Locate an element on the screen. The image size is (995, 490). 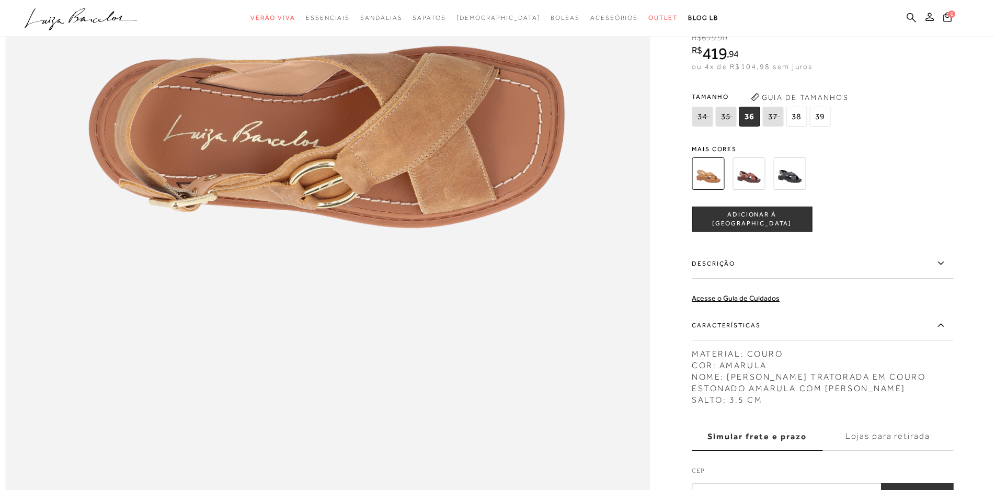
span: 39 is located at coordinates (820, 117).